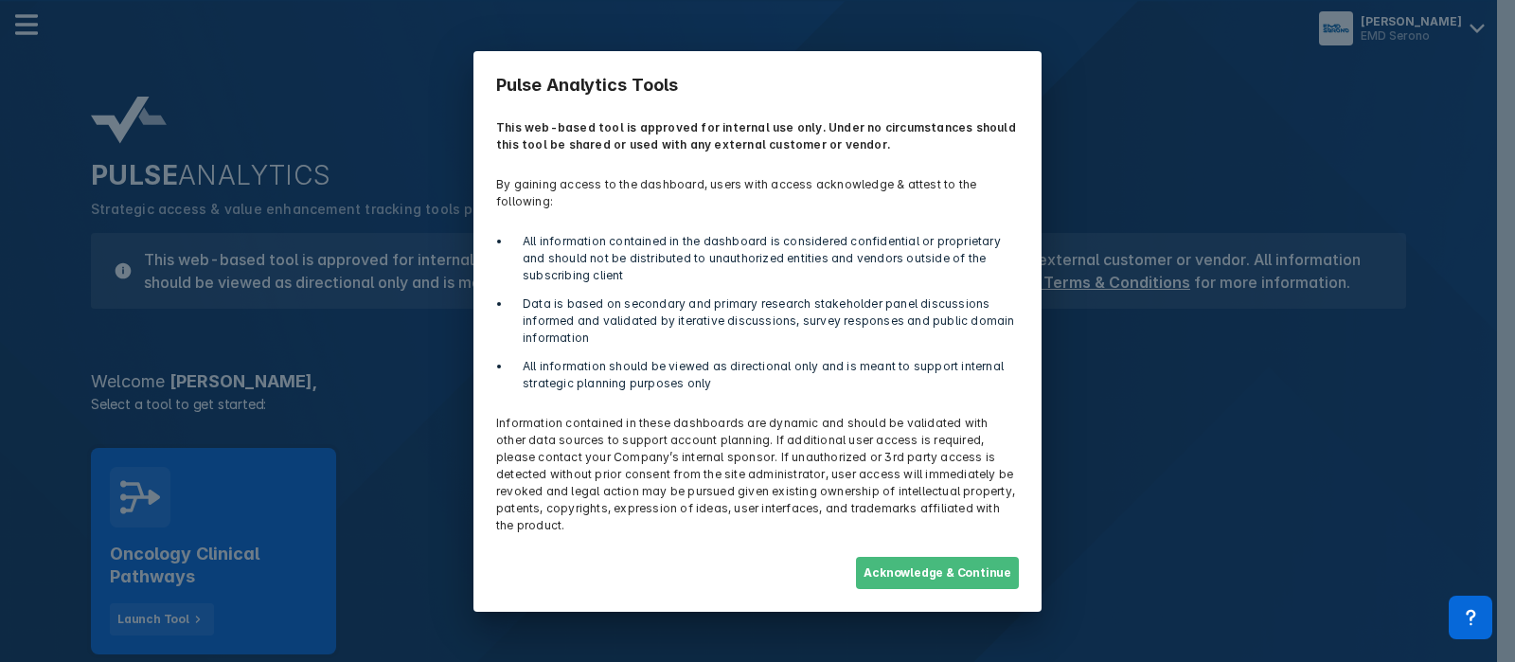 This screenshot has height=662, width=1515. Describe the element at coordinates (765, 375) in the screenshot. I see `li: All information should be viewed as directional only and is meant to support internal strategic p...` at that location.